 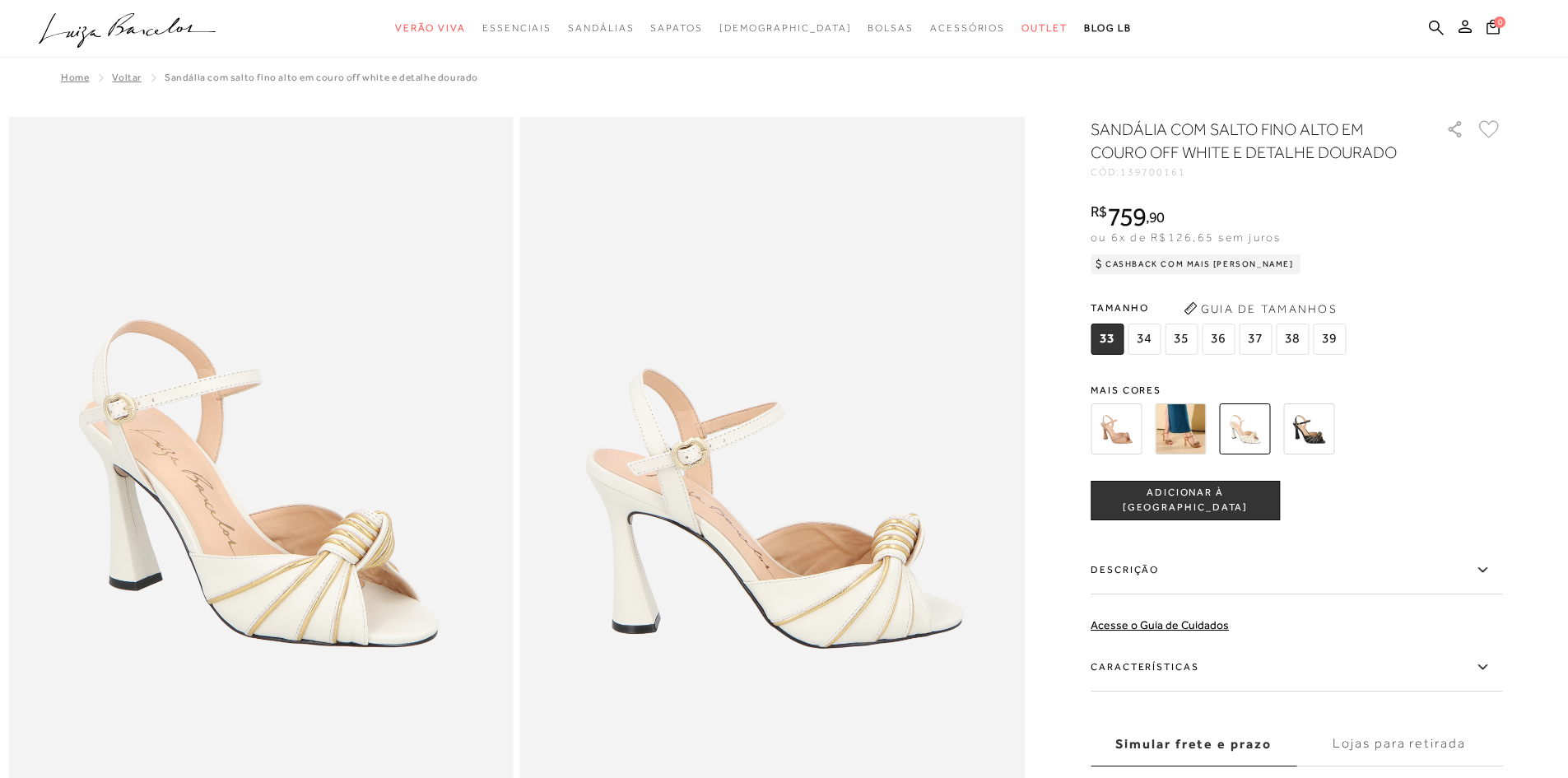 What do you see at coordinates (1255, 172) in the screenshot?
I see `div: CÓD:` at bounding box center [1255, 172].